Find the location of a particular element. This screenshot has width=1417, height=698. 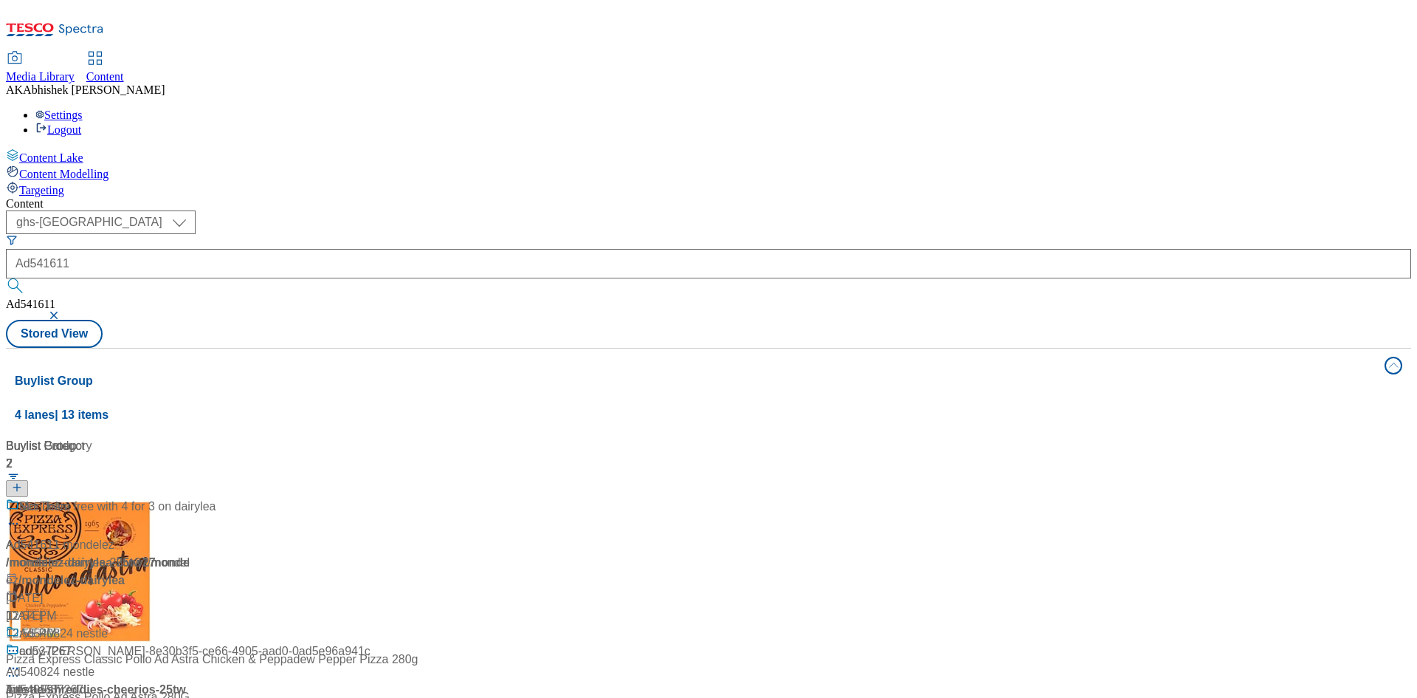

span: AK is located at coordinates (14, 89).